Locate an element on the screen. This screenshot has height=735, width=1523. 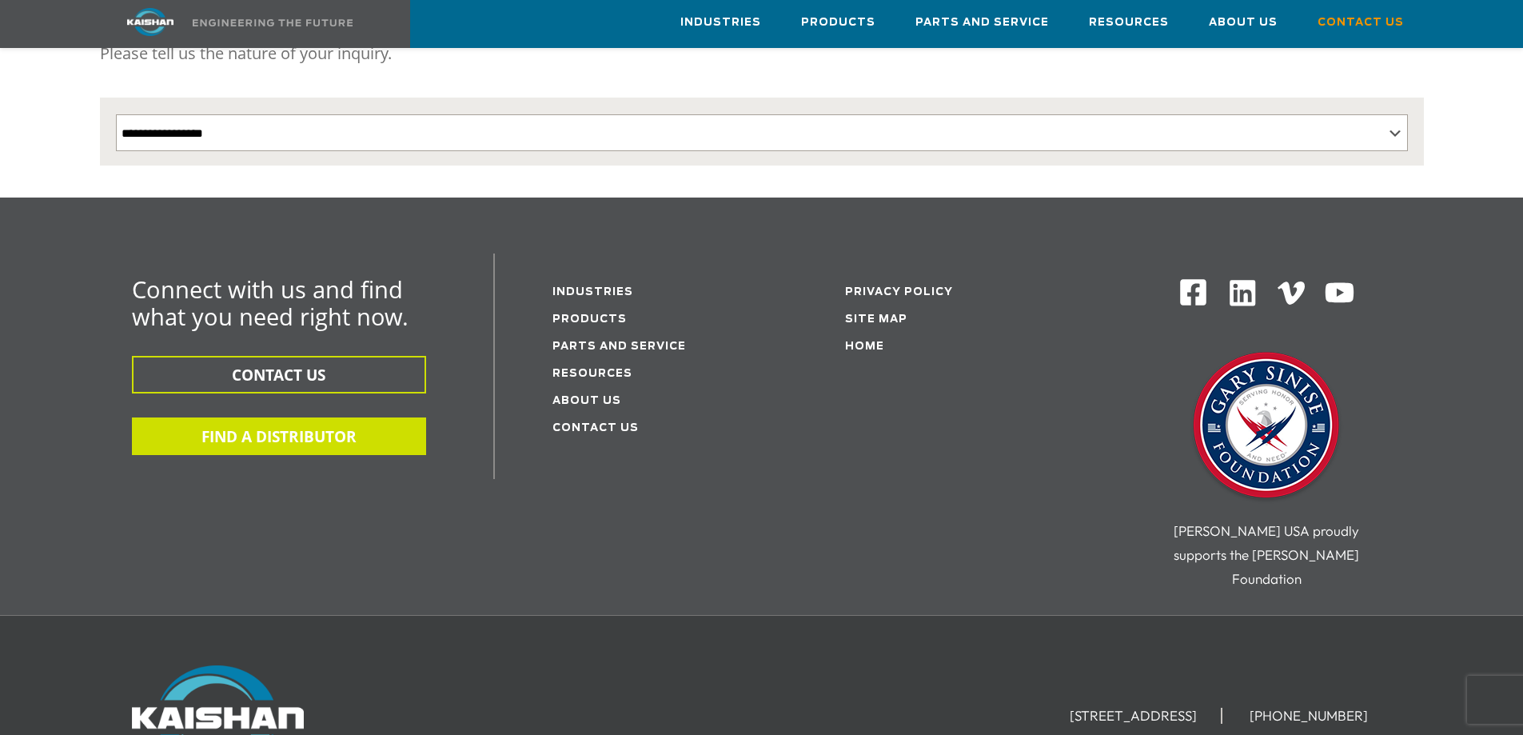
a: Parts and Service is located at coordinates (982, 22).